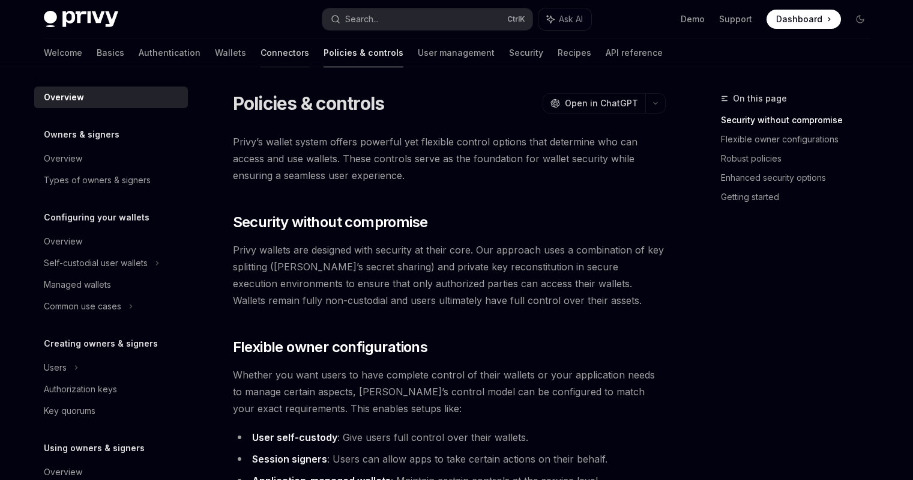 The height and width of the screenshot is (480, 913). Describe the element at coordinates (362, 19) in the screenshot. I see `div: Search...` at that location.